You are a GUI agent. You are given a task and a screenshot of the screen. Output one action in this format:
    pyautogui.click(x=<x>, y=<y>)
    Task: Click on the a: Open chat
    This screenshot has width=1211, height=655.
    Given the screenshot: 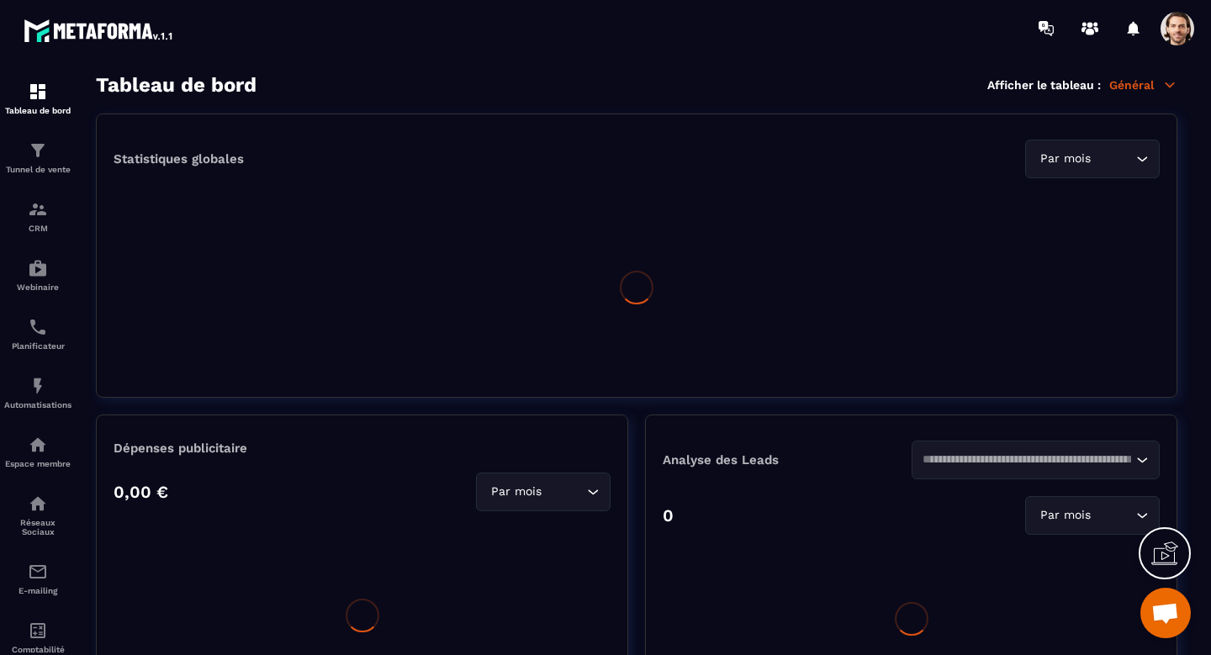 What is the action you would take?
    pyautogui.click(x=1165, y=613)
    